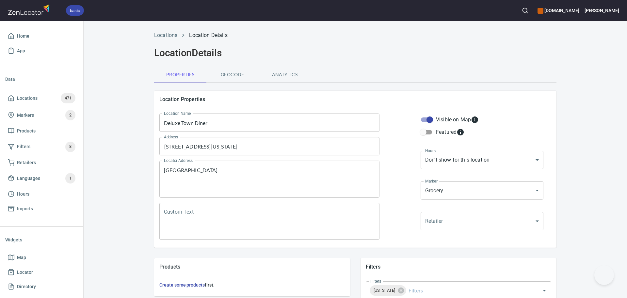  I want to click on div: Visible on Map, so click(457, 120).